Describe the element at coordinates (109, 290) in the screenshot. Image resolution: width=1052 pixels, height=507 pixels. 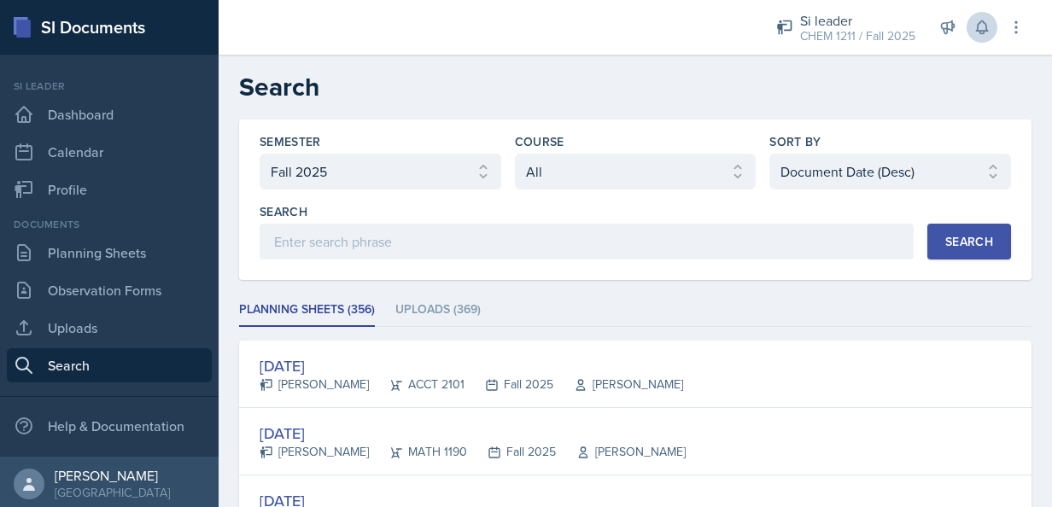
I see `a: Observation Forms` at that location.